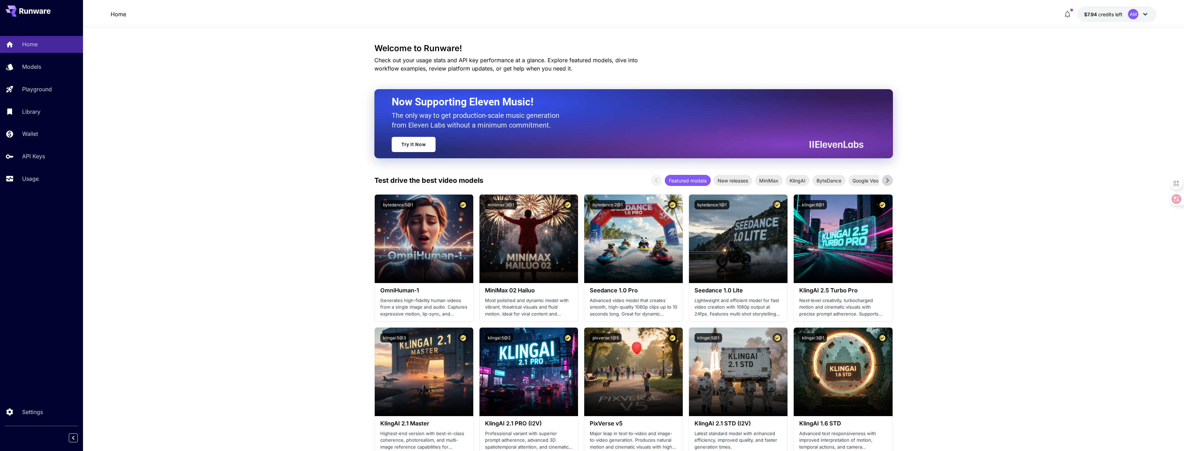 This screenshot has width=1184, height=451. I want to click on a: Home, so click(118, 14).